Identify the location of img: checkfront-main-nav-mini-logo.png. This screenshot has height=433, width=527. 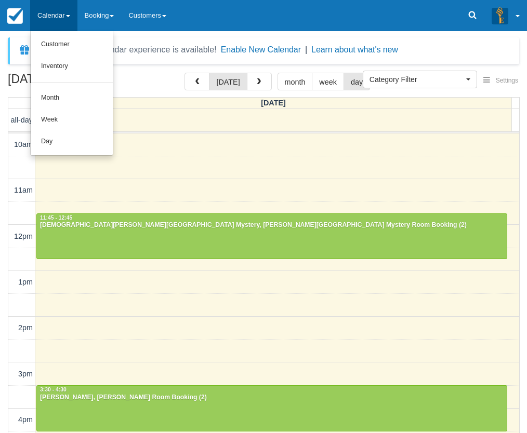
(15, 16).